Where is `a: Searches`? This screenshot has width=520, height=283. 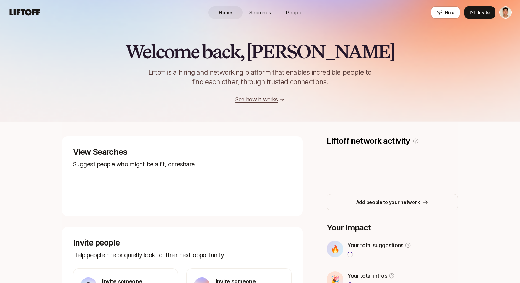
a: Searches is located at coordinates (260, 12).